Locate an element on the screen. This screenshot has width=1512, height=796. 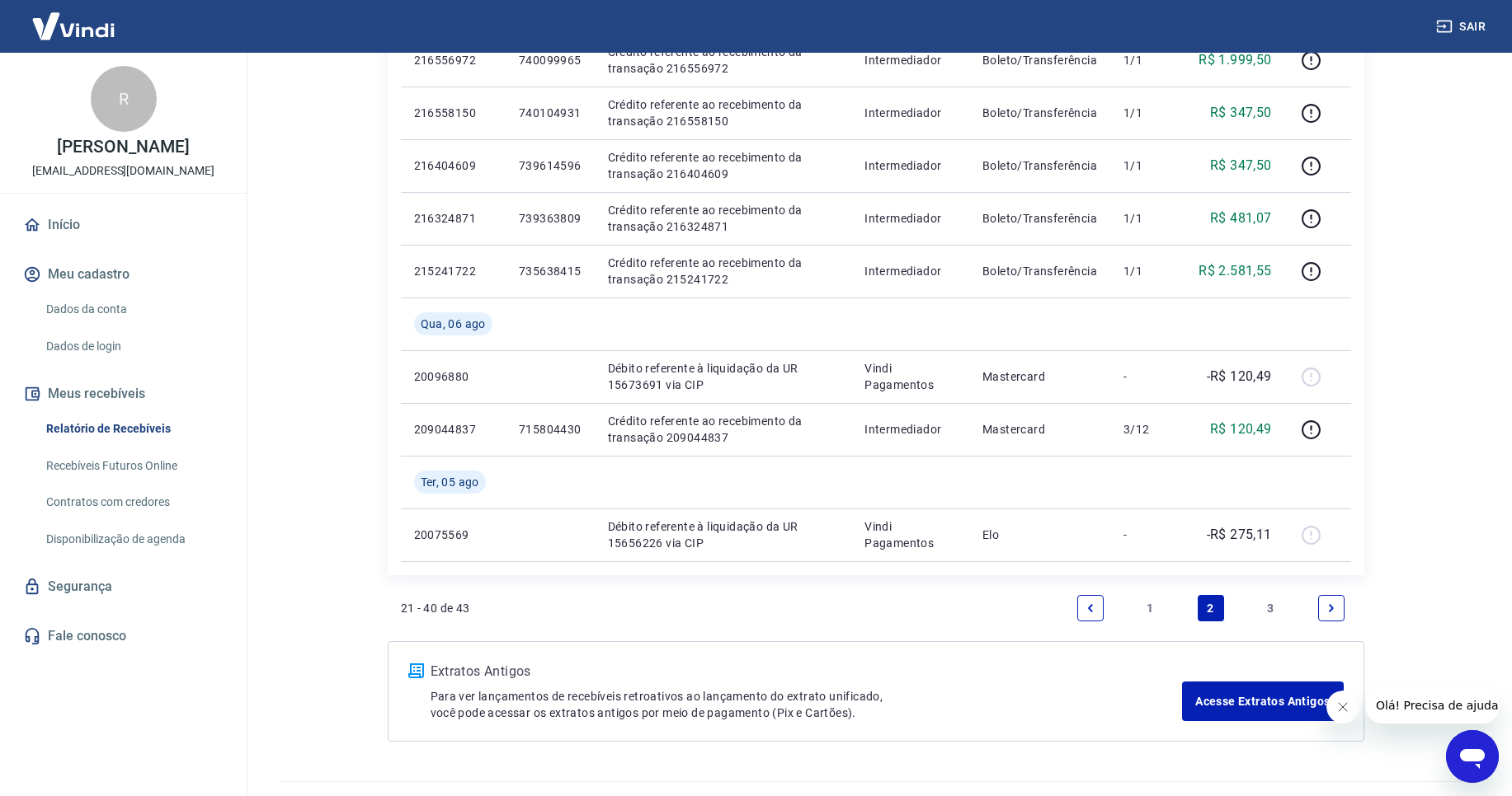
button: Meus recebíveis is located at coordinates (123, 394).